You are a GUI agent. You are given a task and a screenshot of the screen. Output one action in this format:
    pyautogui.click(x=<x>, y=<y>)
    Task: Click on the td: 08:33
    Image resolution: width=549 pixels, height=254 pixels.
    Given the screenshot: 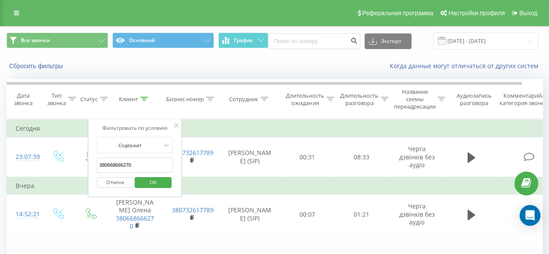 What is the action you would take?
    pyautogui.click(x=362, y=157)
    